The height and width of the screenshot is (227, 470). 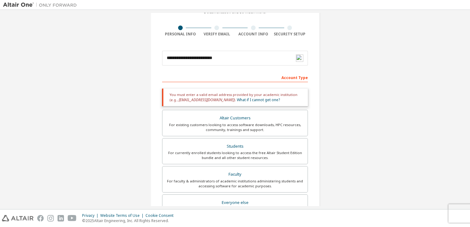 I want to click on img: npw-badge-icon-locked.svg, so click(x=299, y=58).